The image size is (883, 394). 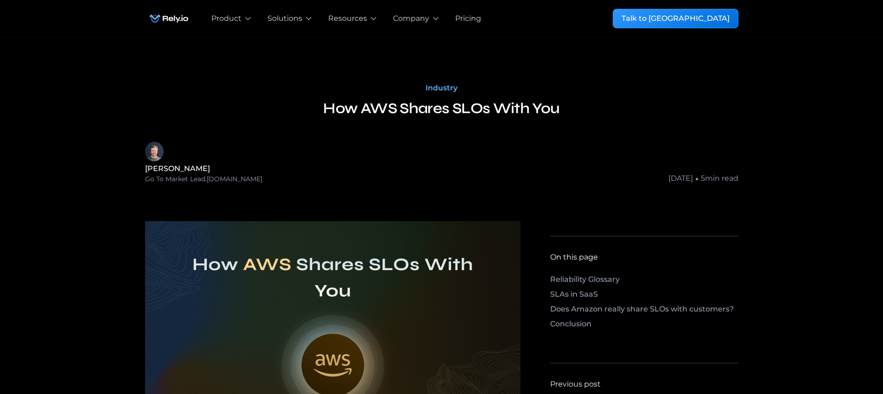 What do you see at coordinates (722, 179) in the screenshot?
I see `div: min read` at bounding box center [722, 179].